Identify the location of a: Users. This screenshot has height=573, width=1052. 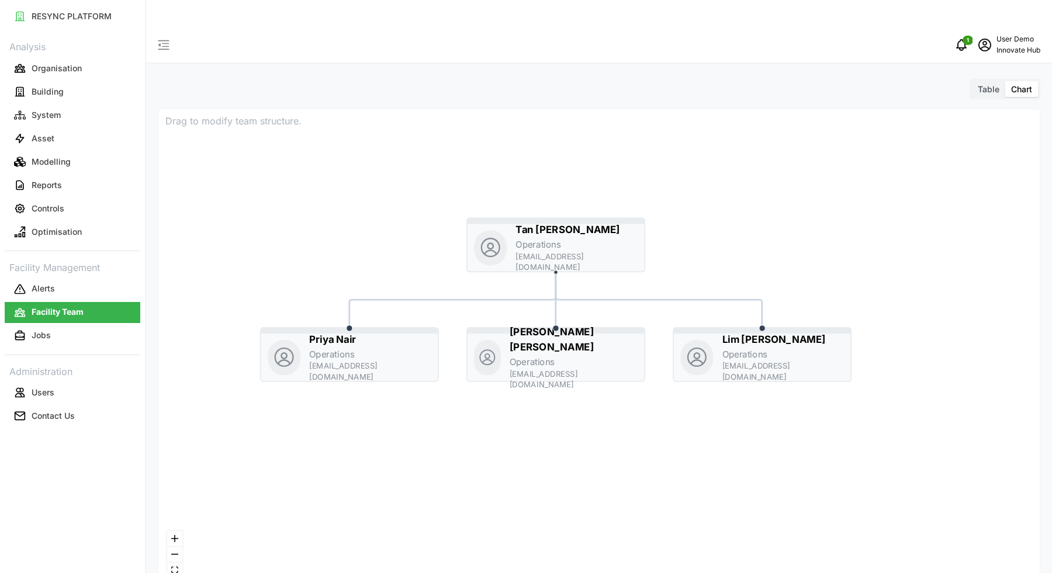
(72, 393).